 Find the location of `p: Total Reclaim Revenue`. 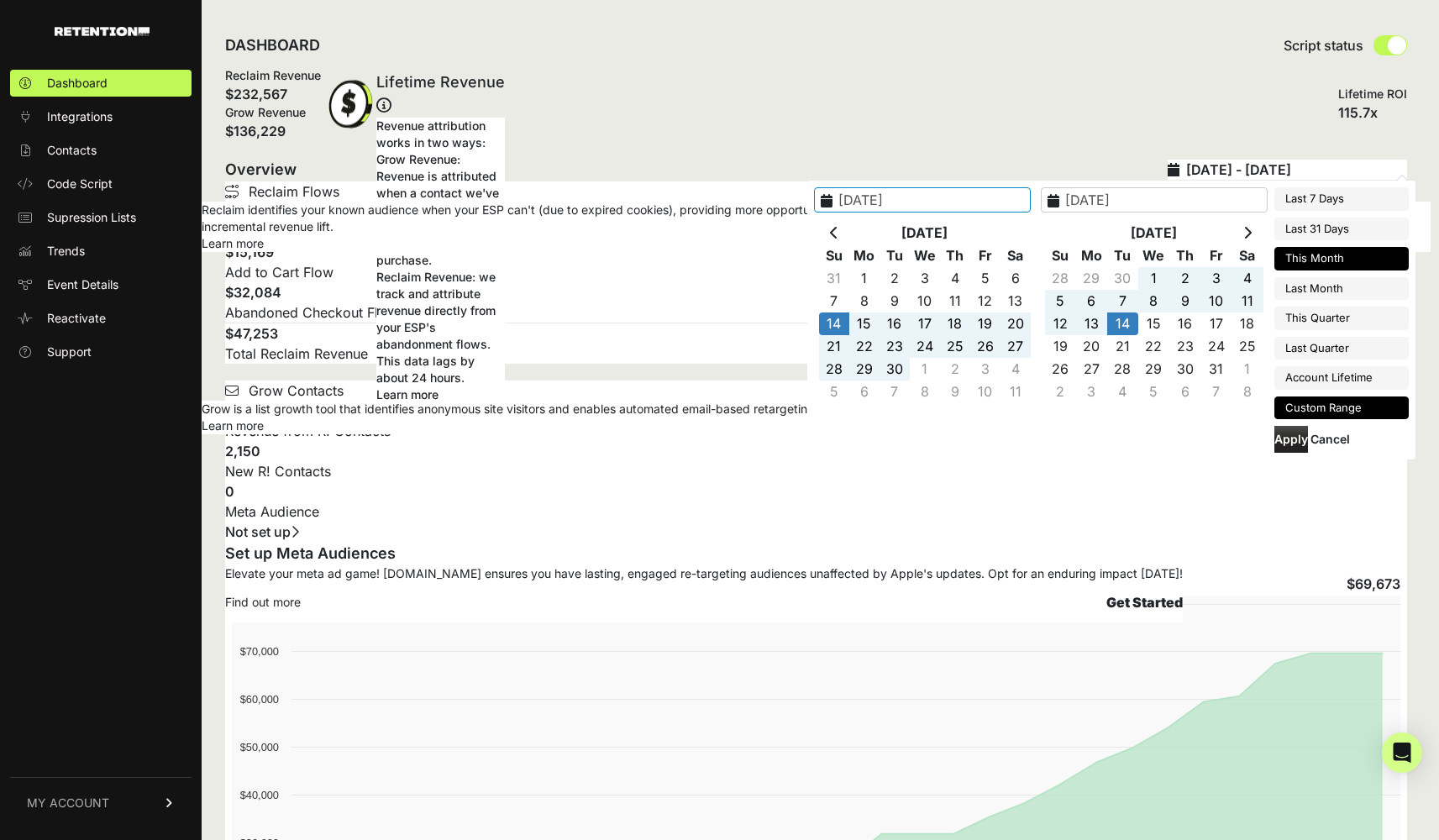

p: Total Reclaim Revenue is located at coordinates (815, 353).